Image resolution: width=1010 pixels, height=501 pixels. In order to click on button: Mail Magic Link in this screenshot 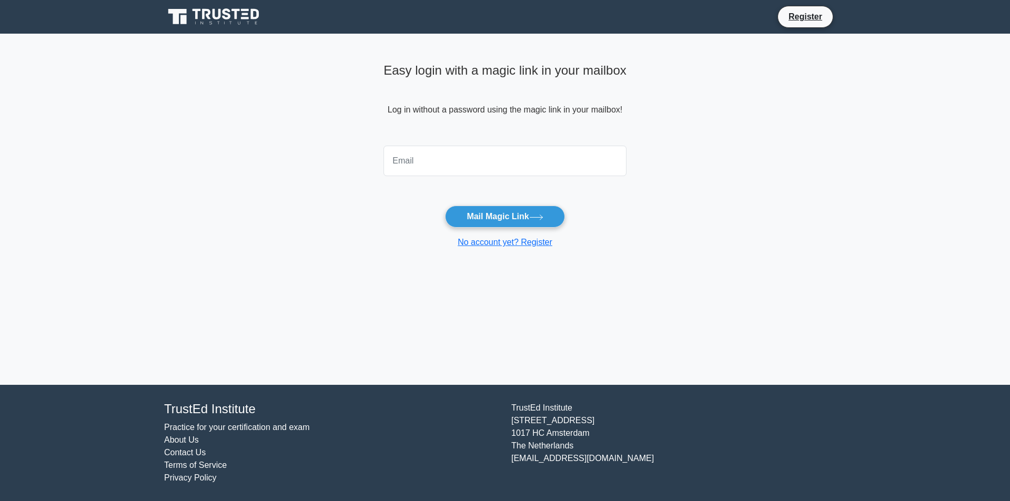, I will do `click(504, 217)`.